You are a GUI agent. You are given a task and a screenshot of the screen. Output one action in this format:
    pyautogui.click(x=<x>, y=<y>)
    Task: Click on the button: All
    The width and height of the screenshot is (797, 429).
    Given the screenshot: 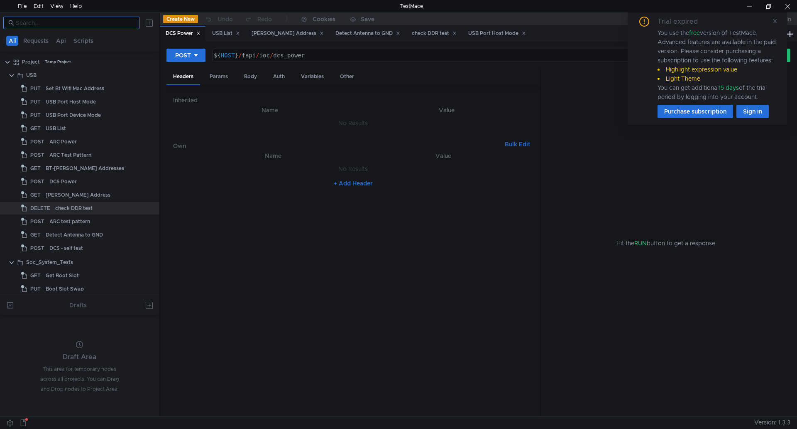 What is the action you would take?
    pyautogui.click(x=12, y=41)
    